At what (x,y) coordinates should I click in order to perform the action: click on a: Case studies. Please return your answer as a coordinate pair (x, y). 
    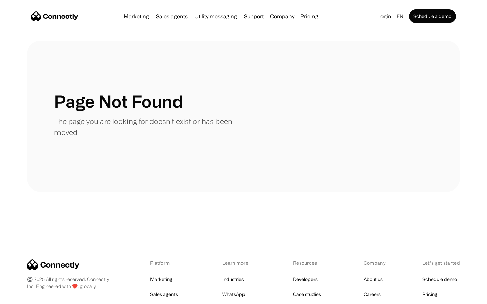
    Looking at the image, I should click on (307, 295).